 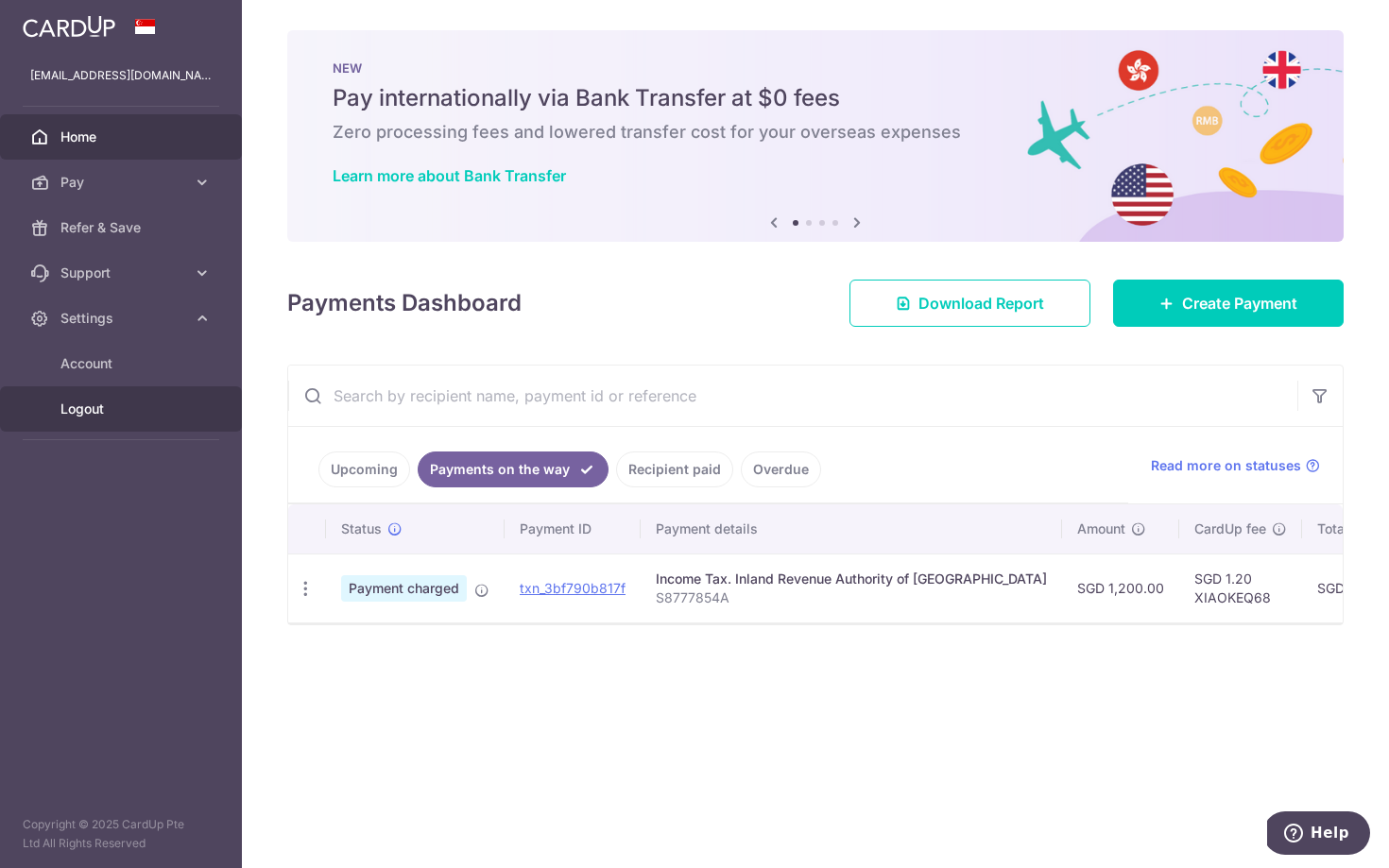 I want to click on span: Help, so click(x=62, y=22).